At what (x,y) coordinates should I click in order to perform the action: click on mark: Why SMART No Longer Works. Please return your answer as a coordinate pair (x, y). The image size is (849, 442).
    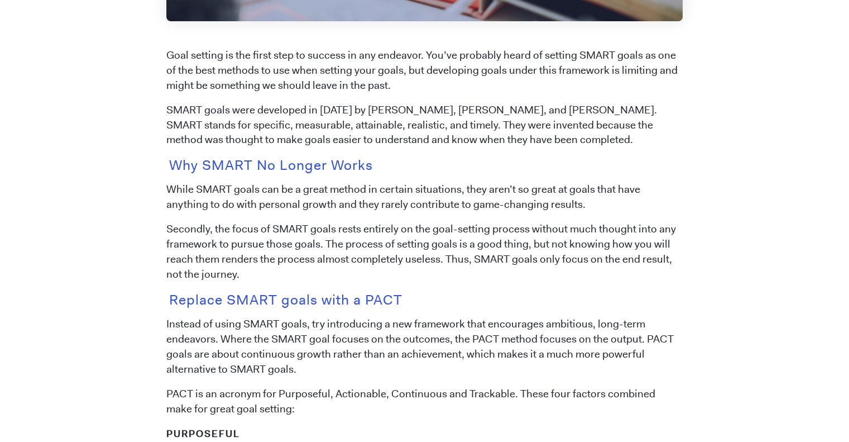
    Looking at the image, I should click on (271, 165).